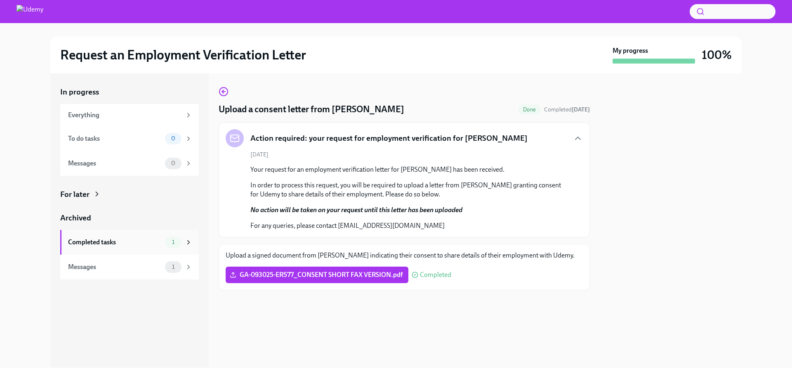 The image size is (792, 376). What do you see at coordinates (183, 55) in the screenshot?
I see `h2: Request an Employment Verification Letter` at bounding box center [183, 55].